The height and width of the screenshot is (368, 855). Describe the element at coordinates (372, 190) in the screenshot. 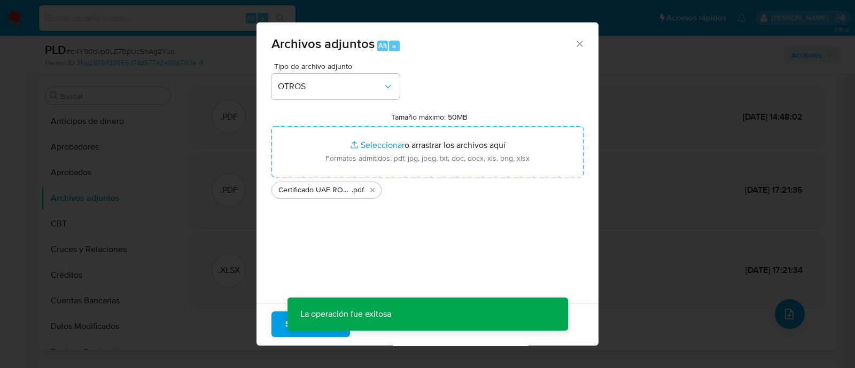

I see `button: Eliminar Certificado UAF ROS #1344.pdf` at that location.